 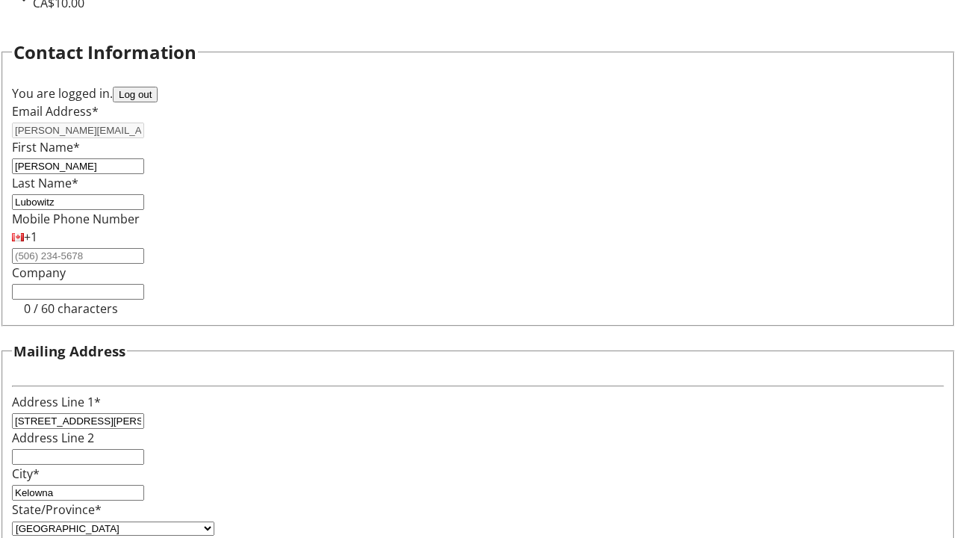 What do you see at coordinates (55, 111) in the screenshot?
I see `label: Email Address*` at bounding box center [55, 111].